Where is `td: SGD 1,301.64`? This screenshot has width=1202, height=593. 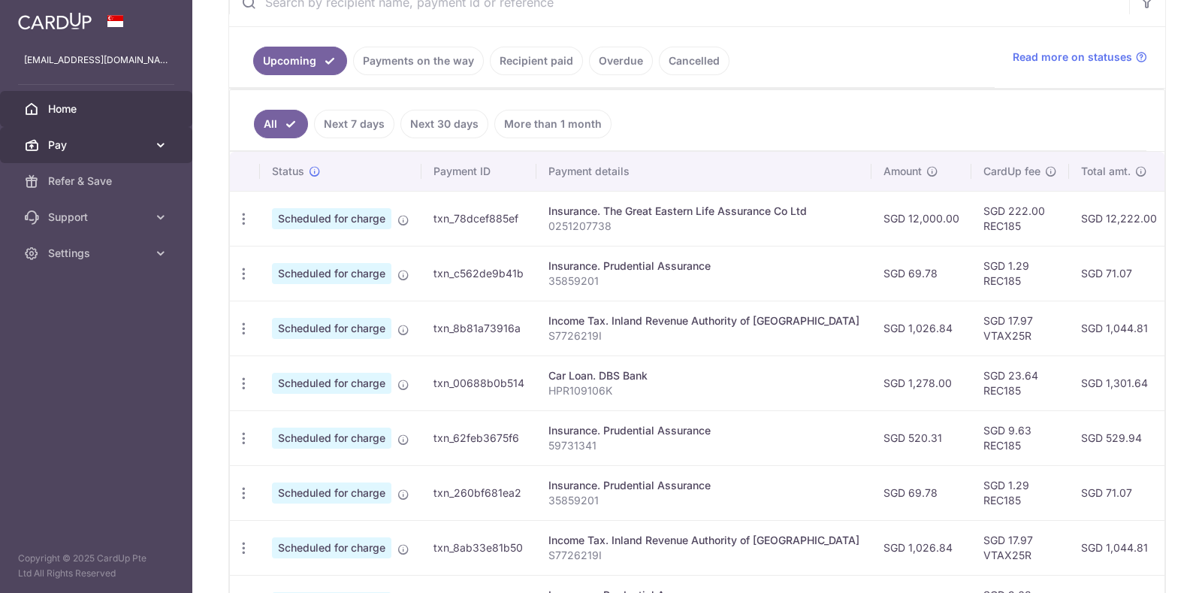 td: SGD 1,301.64 is located at coordinates (1119, 382).